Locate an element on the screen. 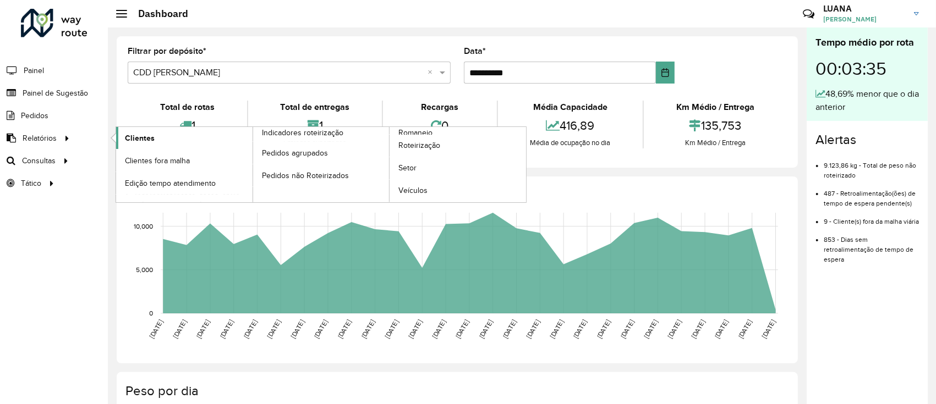 The image size is (936, 404). li: 9.123,86 kg - Total de peso não roteirizado is located at coordinates (871, 166).